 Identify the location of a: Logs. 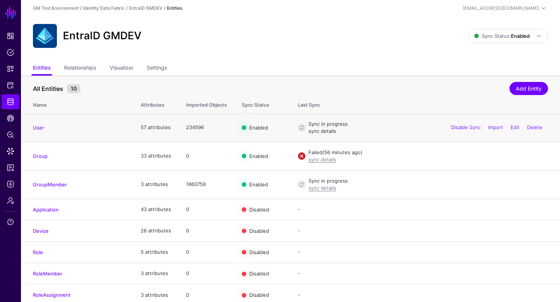
(10, 184).